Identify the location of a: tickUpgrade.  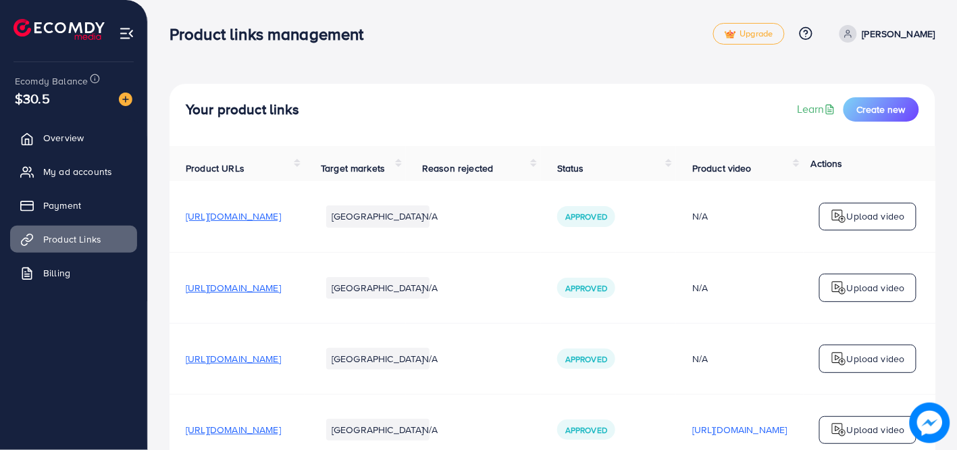
(749, 34).